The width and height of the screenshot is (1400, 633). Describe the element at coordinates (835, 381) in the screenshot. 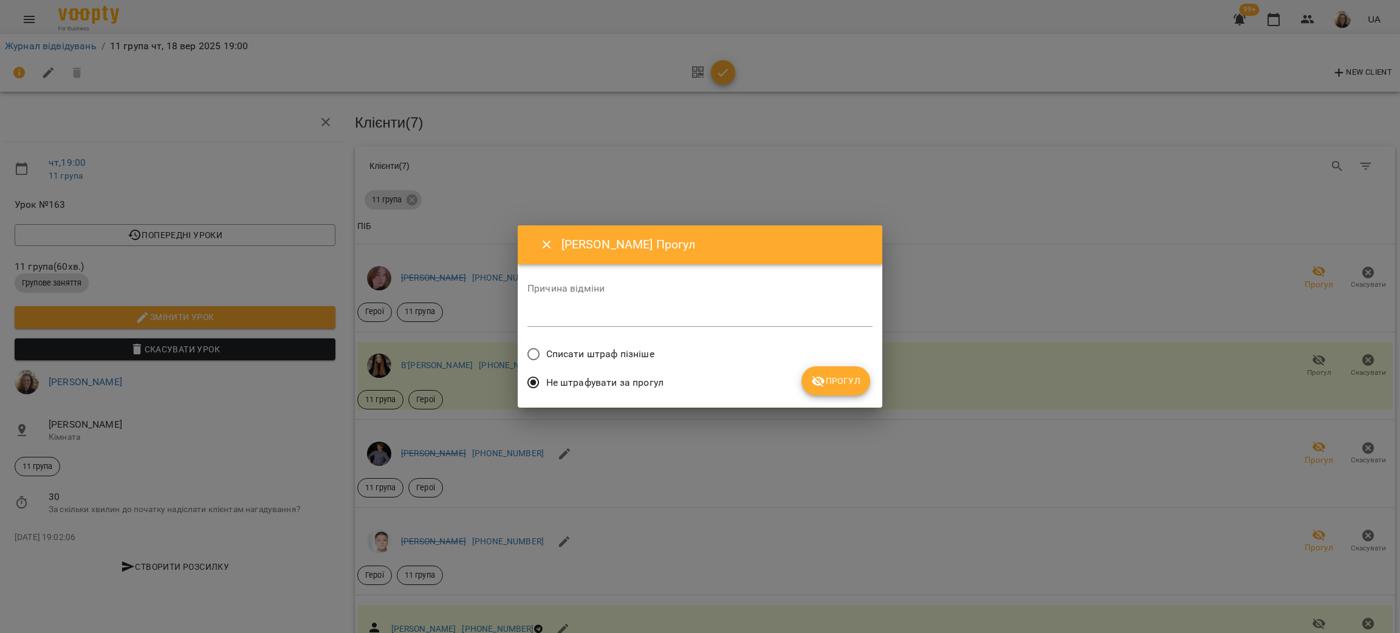

I see `span: Прогул` at that location.